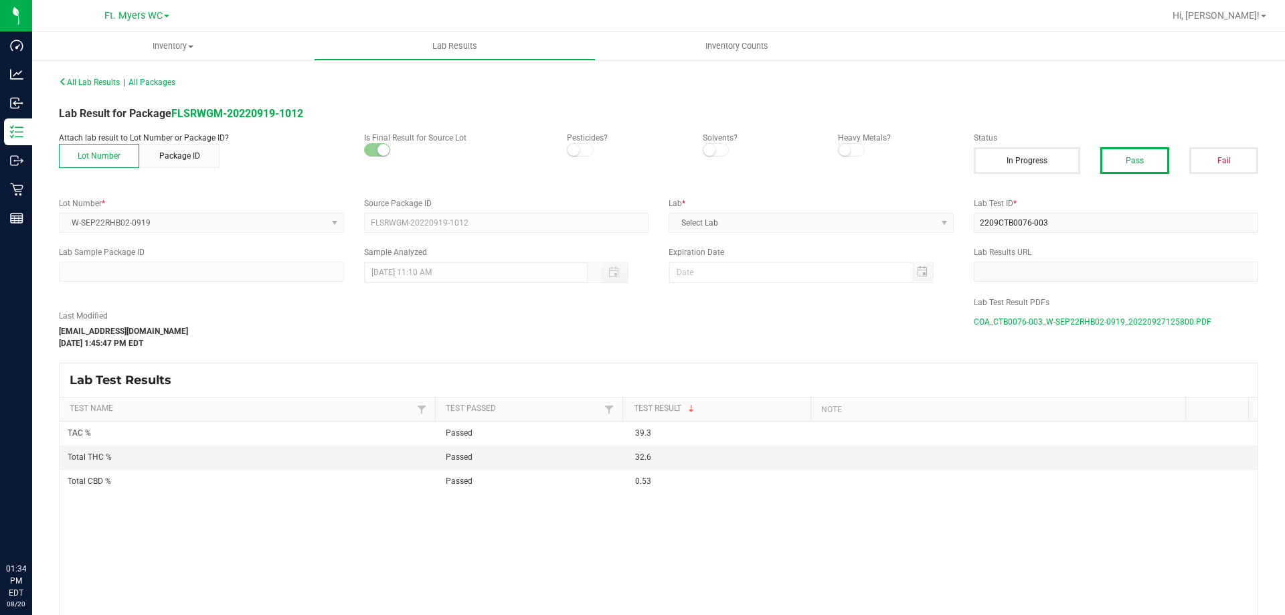  Describe the element at coordinates (1116, 302) in the screenshot. I see `label: Lab Test Result PDFs` at that location.